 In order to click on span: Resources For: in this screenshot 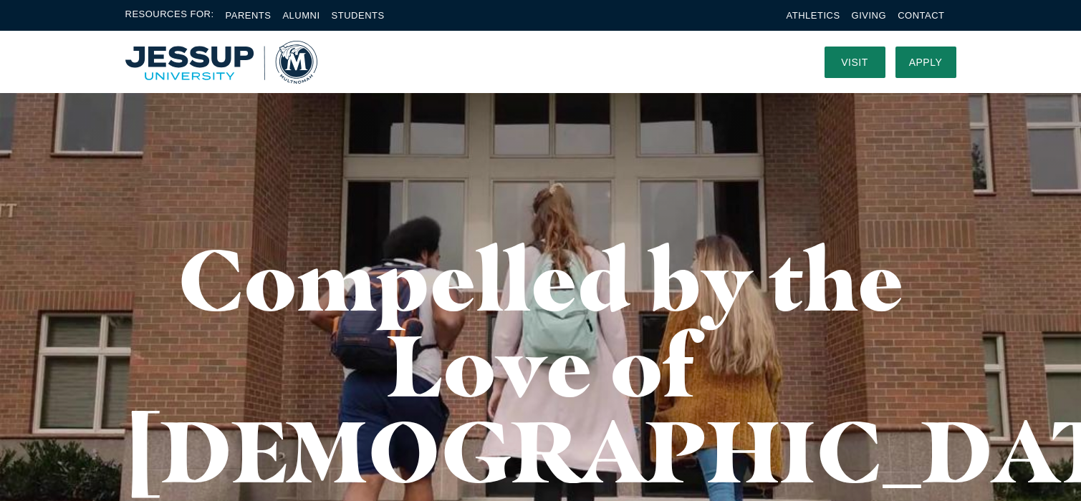, I will do `click(170, 15)`.